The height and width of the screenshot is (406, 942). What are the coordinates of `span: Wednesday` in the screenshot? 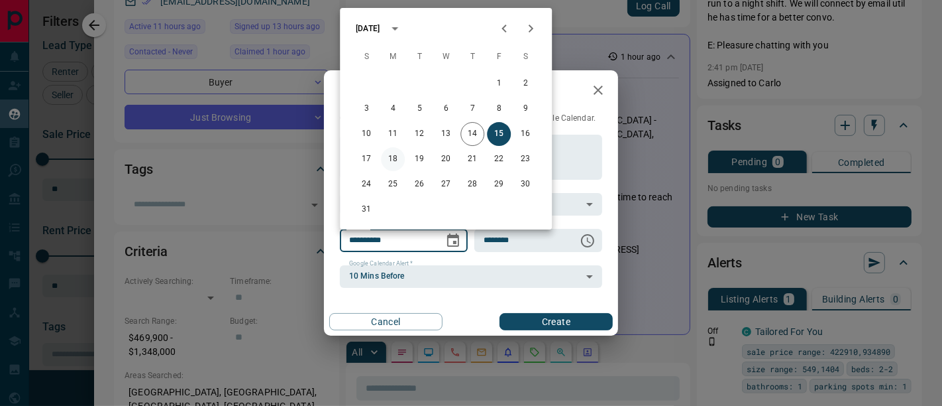 It's located at (446, 57).